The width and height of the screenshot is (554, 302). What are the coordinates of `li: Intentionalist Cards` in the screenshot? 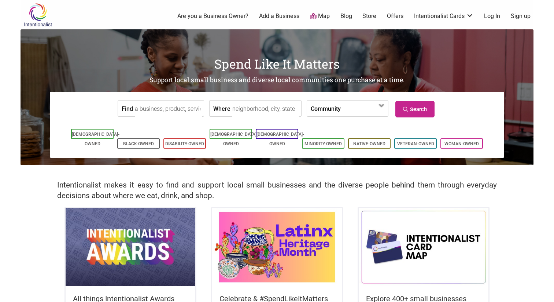 It's located at (444, 16).